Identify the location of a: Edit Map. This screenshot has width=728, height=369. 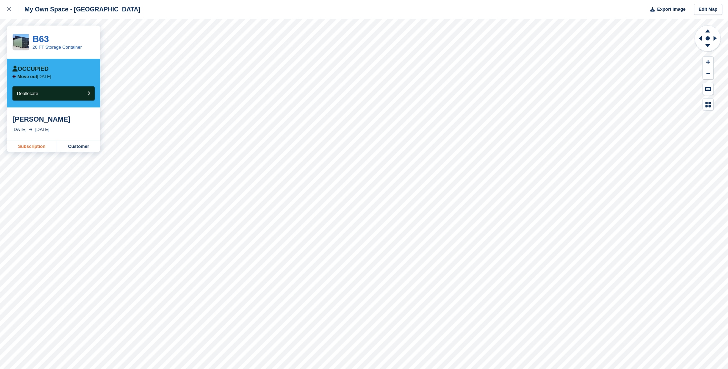
(709, 9).